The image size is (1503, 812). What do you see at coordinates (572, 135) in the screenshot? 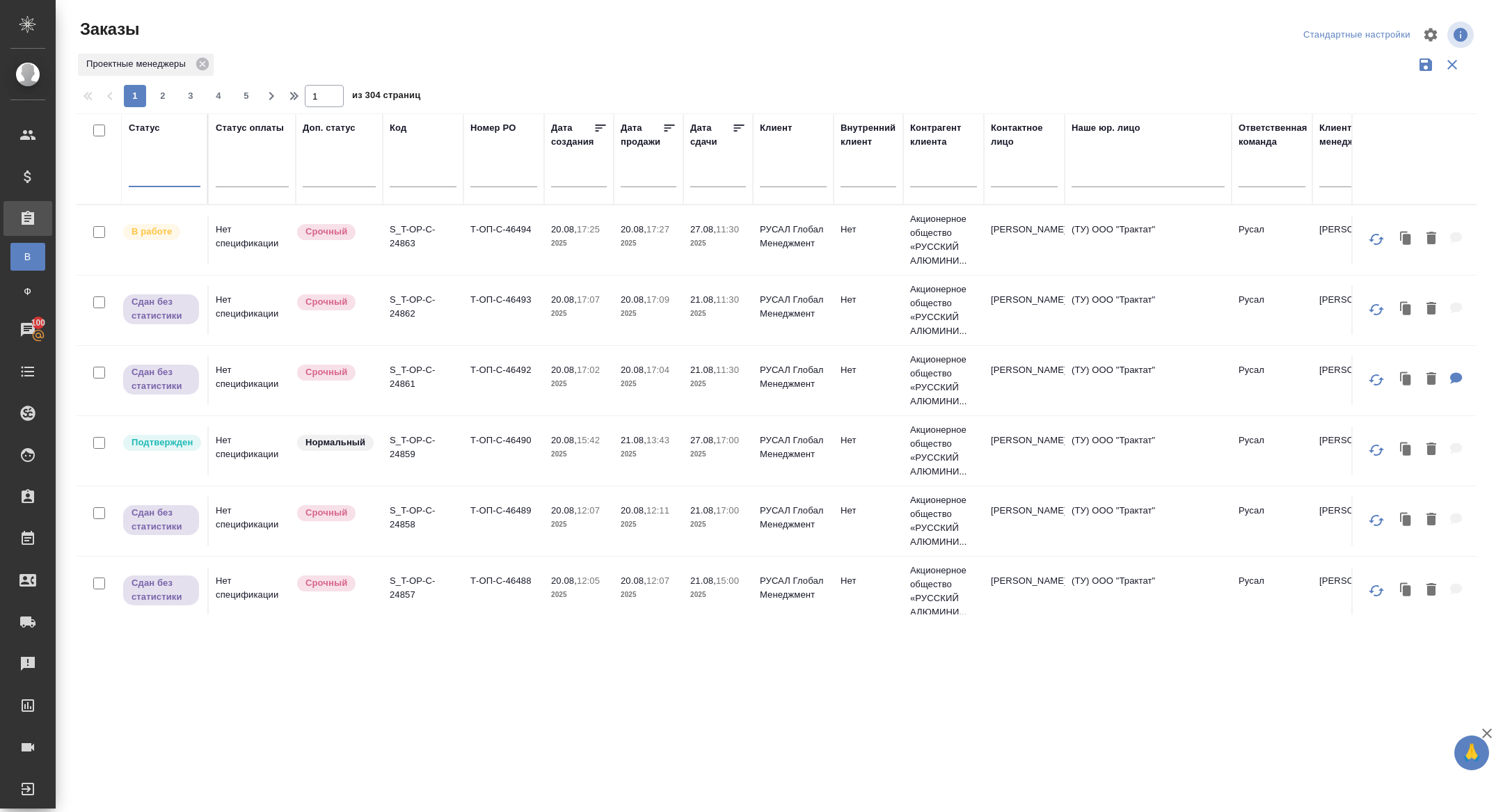
I see `div: Дата создания` at bounding box center [572, 135].